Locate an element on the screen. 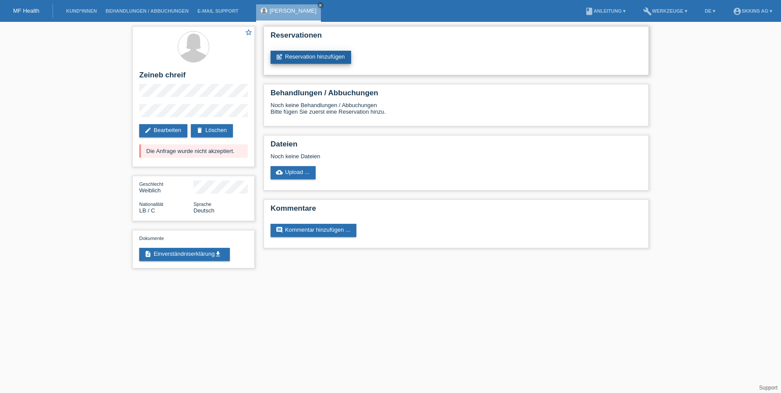 Image resolution: width=781 pixels, height=393 pixels. a: buildWerkzeuge ▾ is located at coordinates (665, 11).